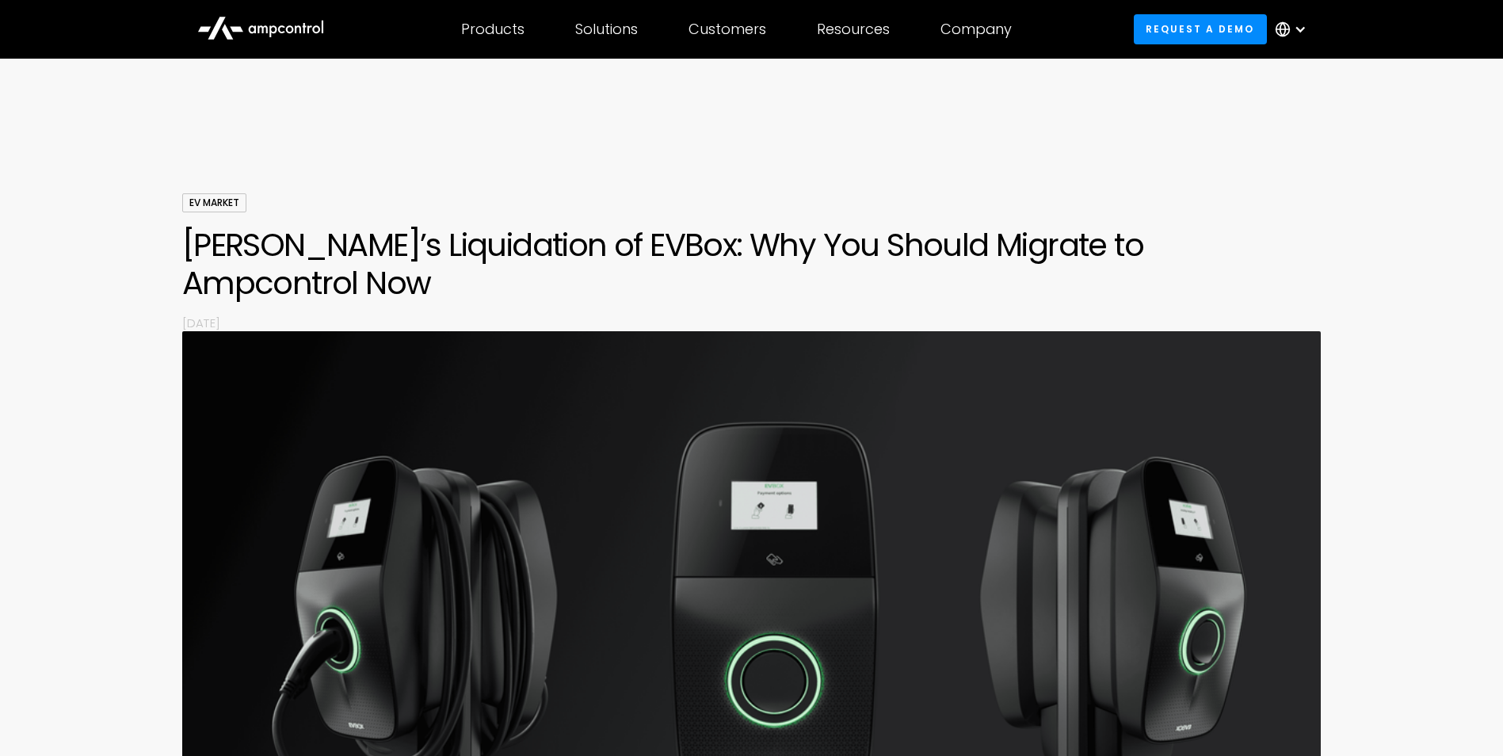  I want to click on div: EV Market, so click(214, 203).